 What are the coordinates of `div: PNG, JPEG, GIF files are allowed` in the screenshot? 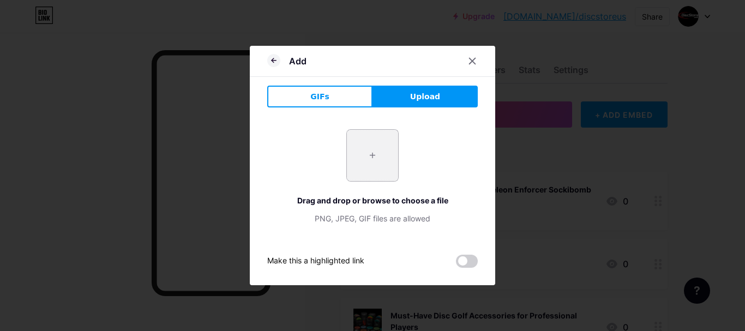 It's located at (372, 218).